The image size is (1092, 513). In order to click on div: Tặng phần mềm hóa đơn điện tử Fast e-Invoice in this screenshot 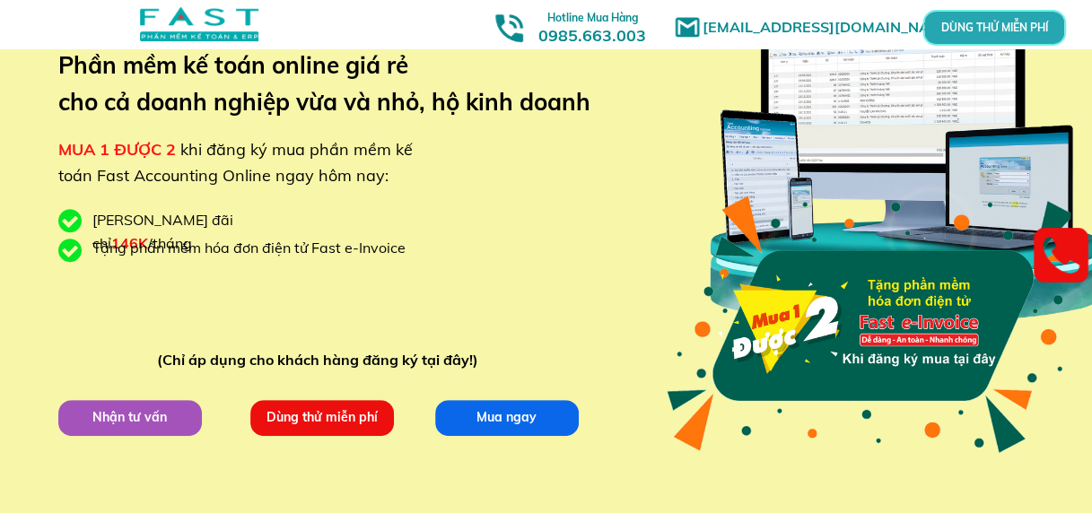, I will do `click(256, 249)`.